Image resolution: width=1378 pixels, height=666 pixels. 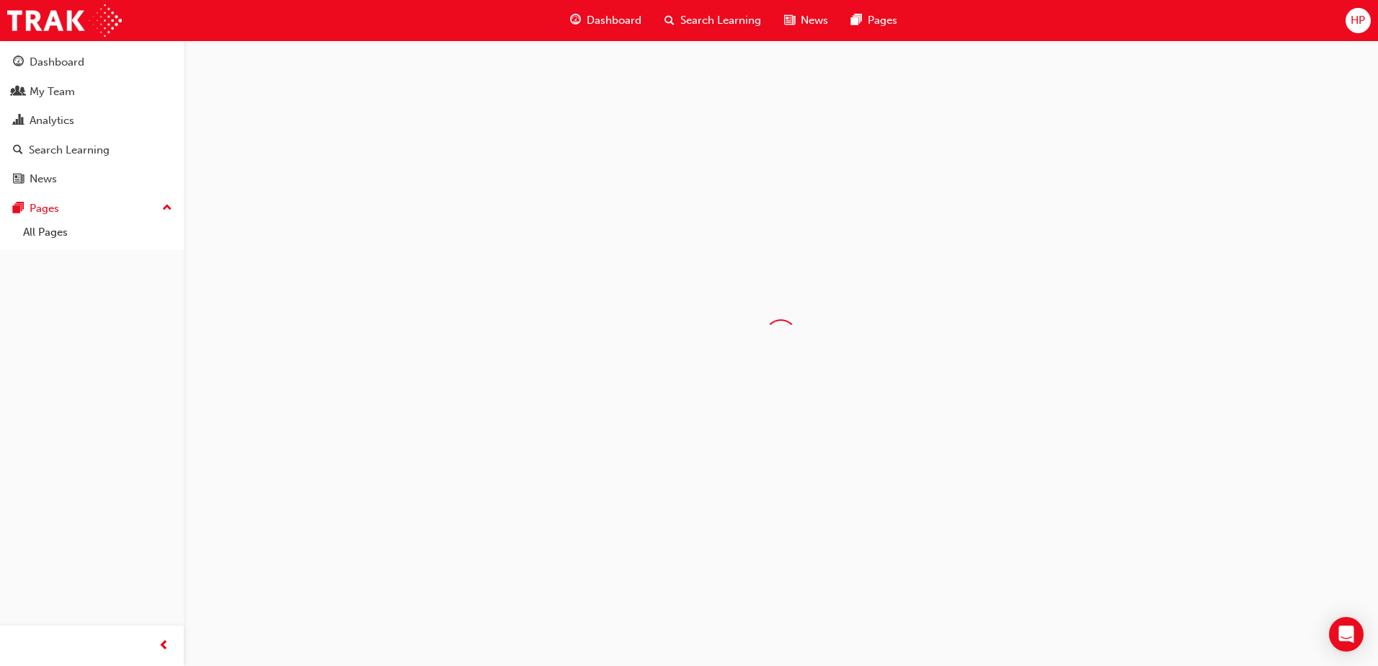 I want to click on div: Search Learning, so click(x=69, y=150).